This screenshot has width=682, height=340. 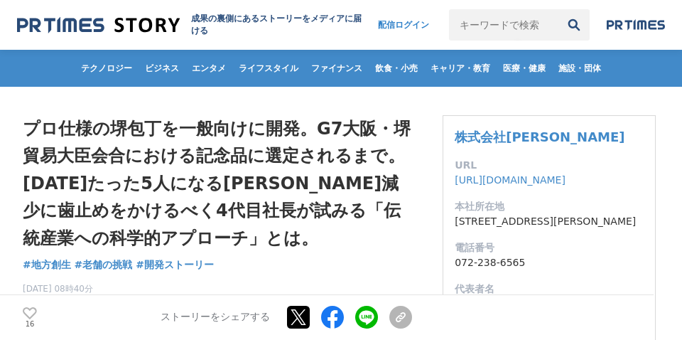 What do you see at coordinates (337, 68) in the screenshot?
I see `a: ファイナンス` at bounding box center [337, 68].